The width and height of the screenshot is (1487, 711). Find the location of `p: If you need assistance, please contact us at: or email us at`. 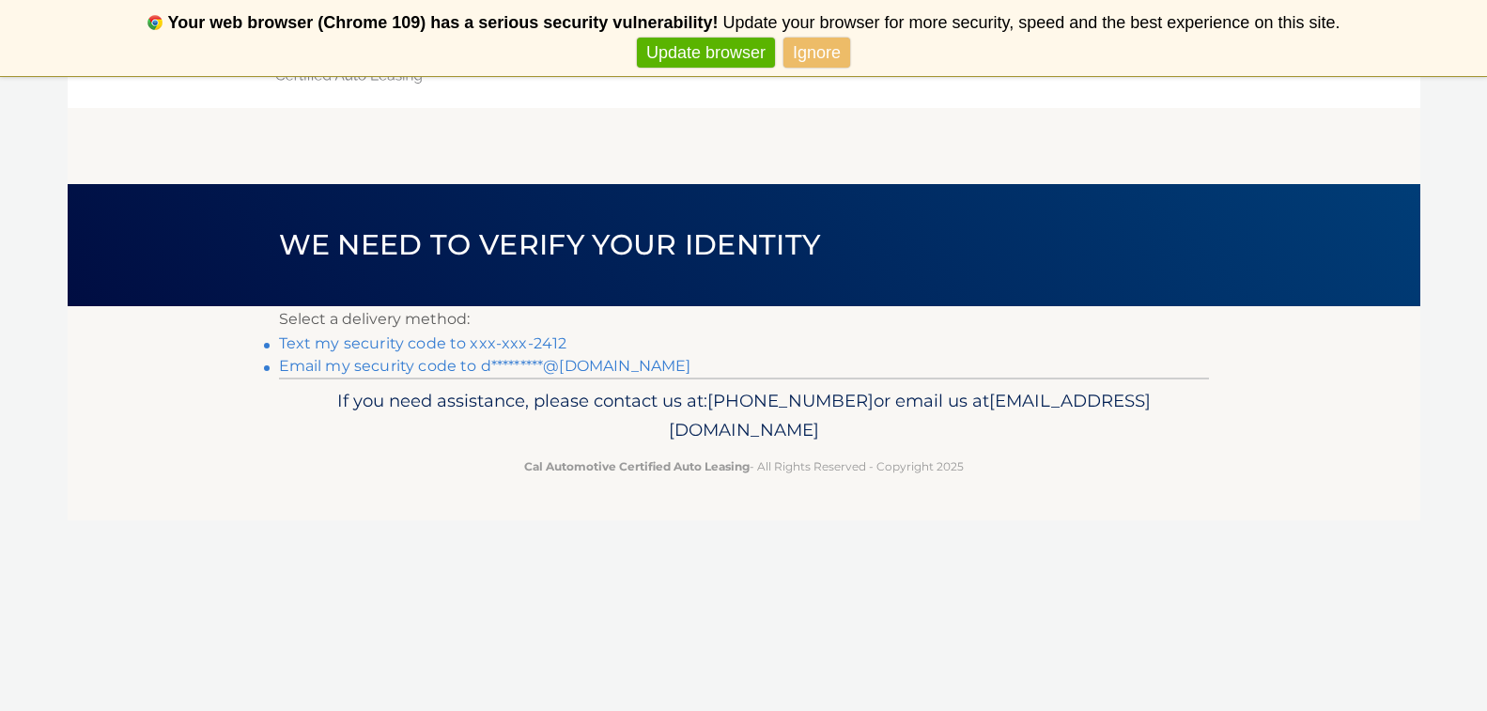

p: If you need assistance, please contact us at: or email us at is located at coordinates (744, 416).